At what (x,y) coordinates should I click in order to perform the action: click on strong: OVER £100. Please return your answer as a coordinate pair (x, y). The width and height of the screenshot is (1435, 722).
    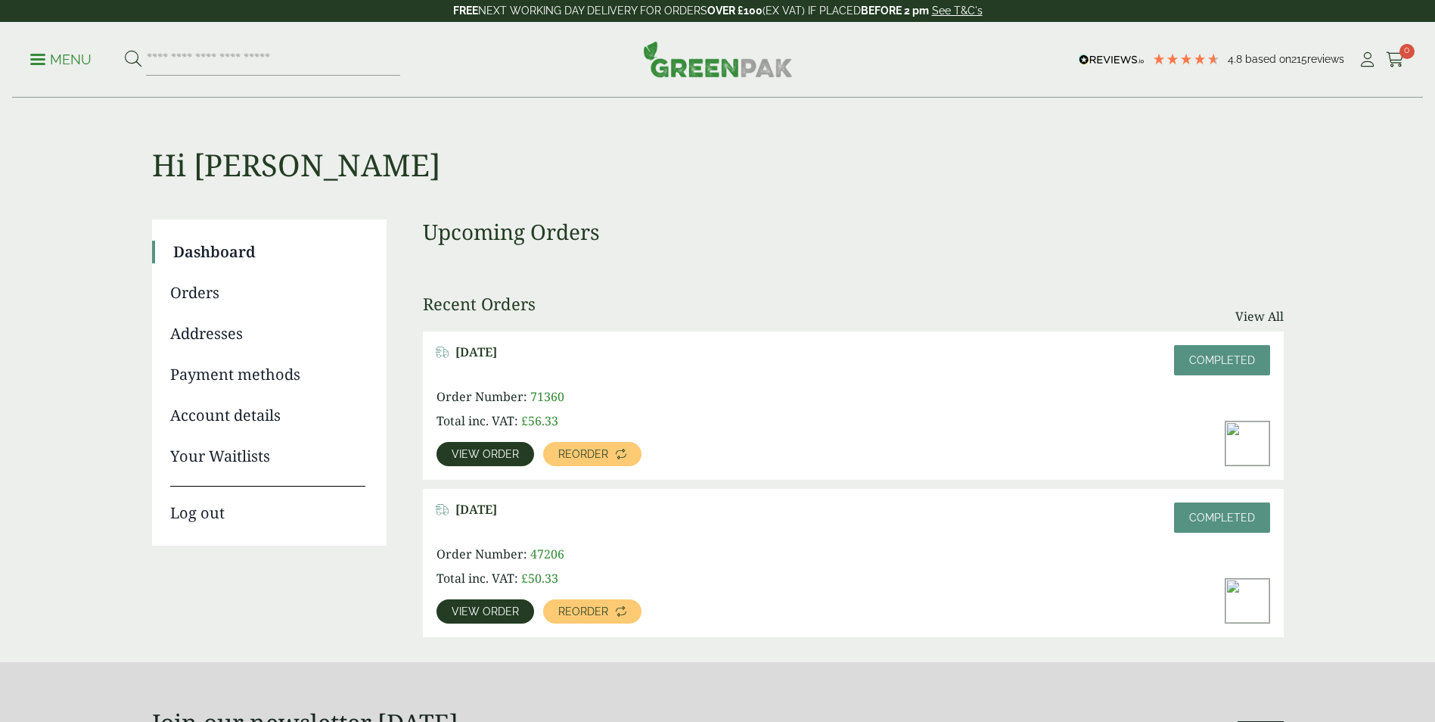
    Looking at the image, I should click on (735, 11).